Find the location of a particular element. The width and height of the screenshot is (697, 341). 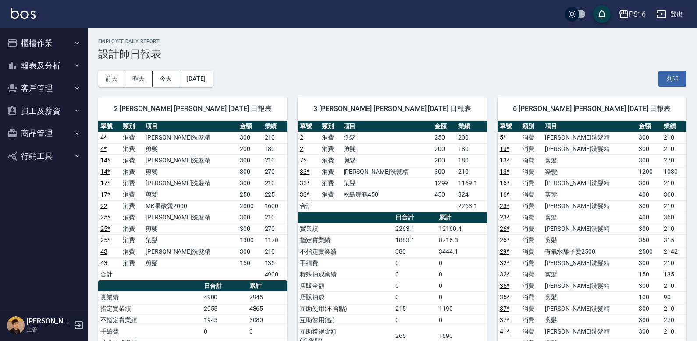

td: 1080 is located at coordinates (674, 171).